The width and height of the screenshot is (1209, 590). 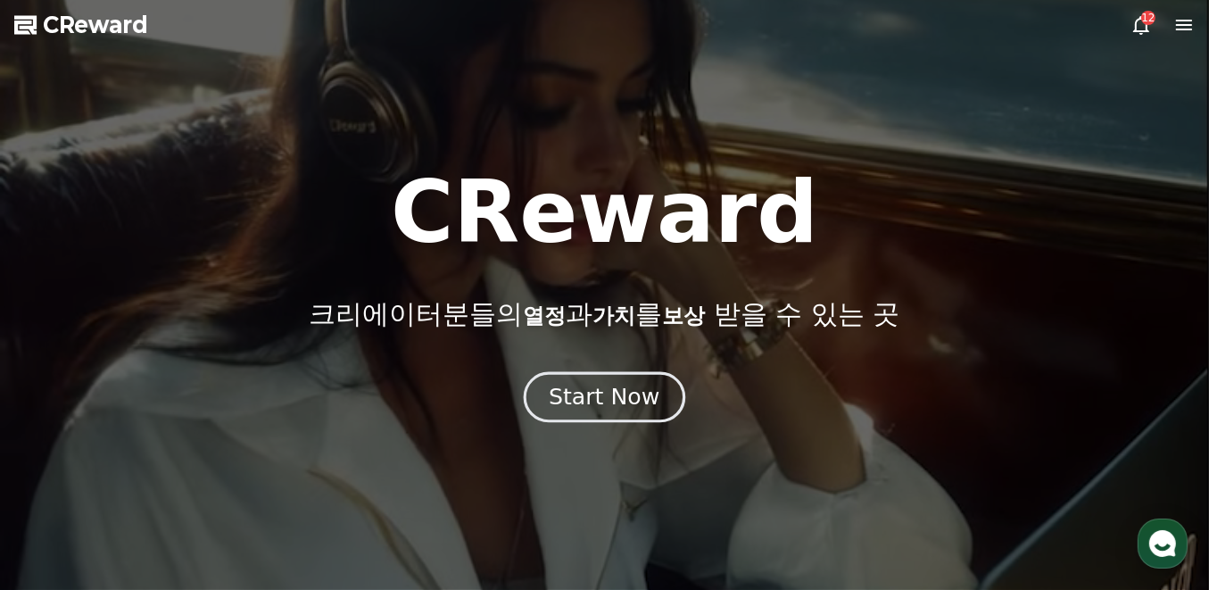 What do you see at coordinates (604, 212) in the screenshot?
I see `h1: CReward` at bounding box center [604, 212].